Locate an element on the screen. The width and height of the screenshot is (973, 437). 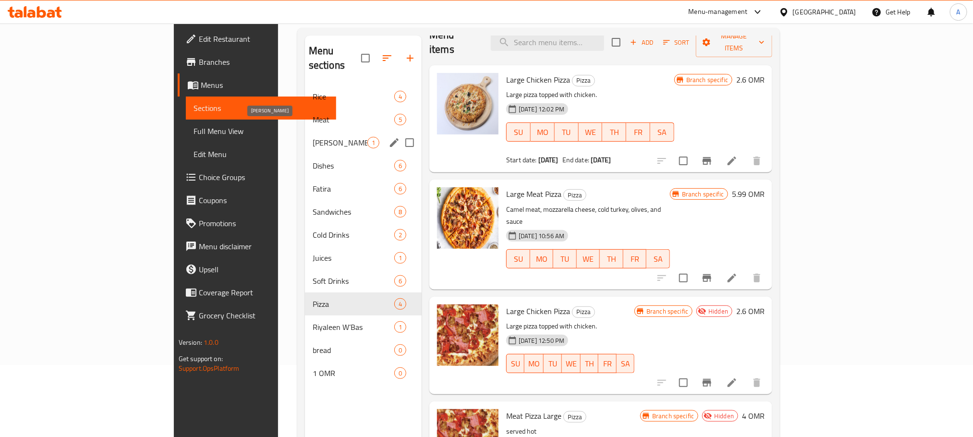
span: 1 OMR is located at coordinates (353, 373).